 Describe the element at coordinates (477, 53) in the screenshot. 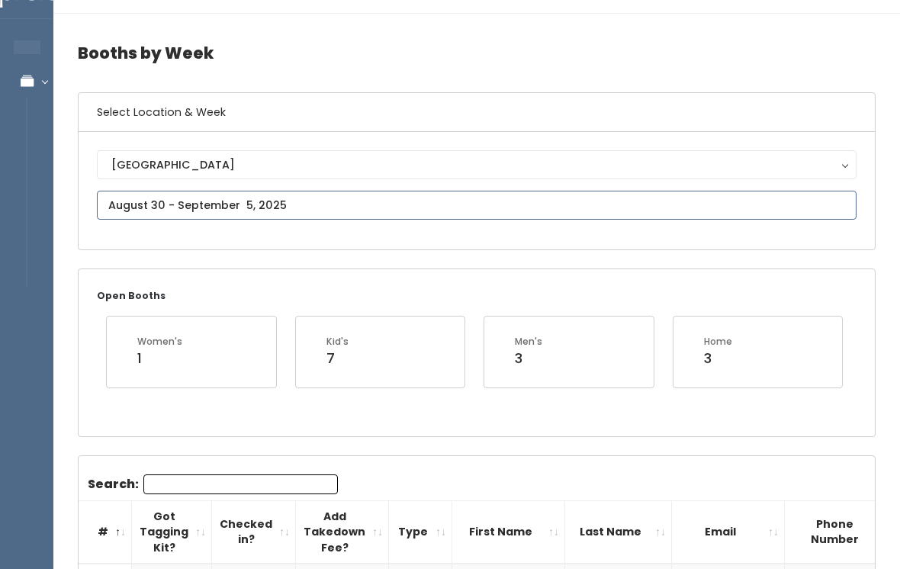

I see `h4: Booths by Week` at that location.